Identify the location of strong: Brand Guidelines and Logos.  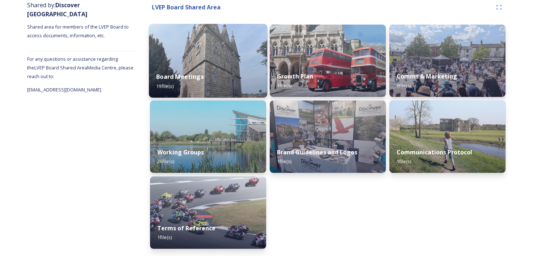
(317, 152).